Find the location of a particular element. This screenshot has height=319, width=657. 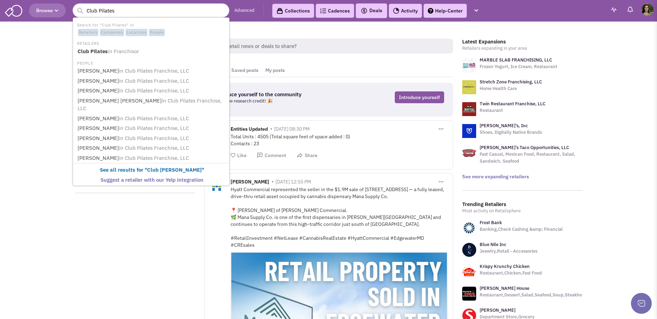

a: Sydney Martin del Campo is located at coordinates (648, 9).